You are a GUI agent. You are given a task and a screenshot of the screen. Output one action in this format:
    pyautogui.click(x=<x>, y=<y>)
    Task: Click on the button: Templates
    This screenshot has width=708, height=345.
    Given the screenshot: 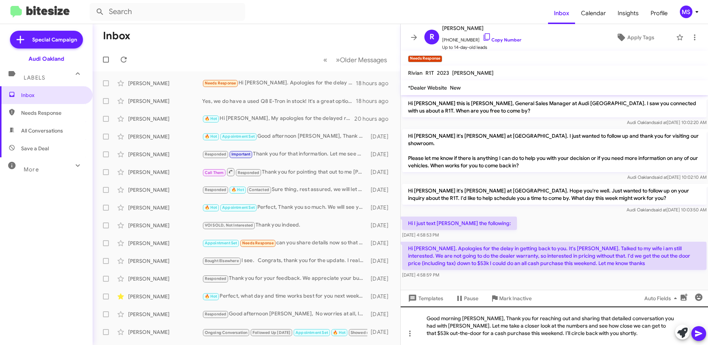 What is the action you would take?
    pyautogui.click(x=425, y=298)
    